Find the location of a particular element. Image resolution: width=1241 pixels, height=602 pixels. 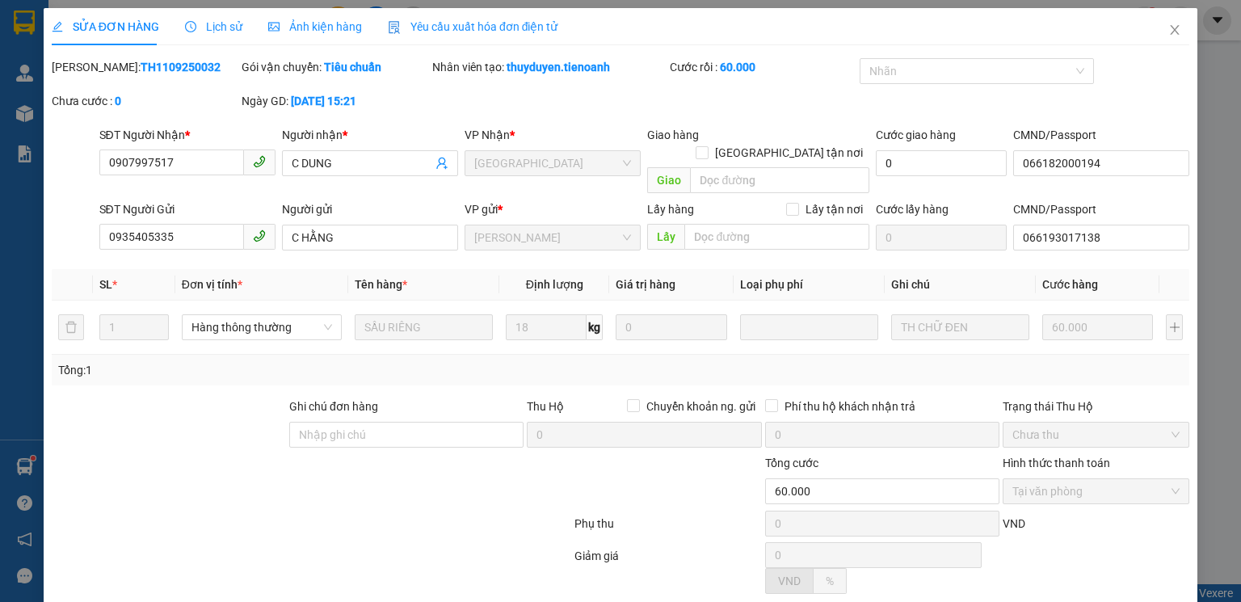

img: icon is located at coordinates (394, 27).